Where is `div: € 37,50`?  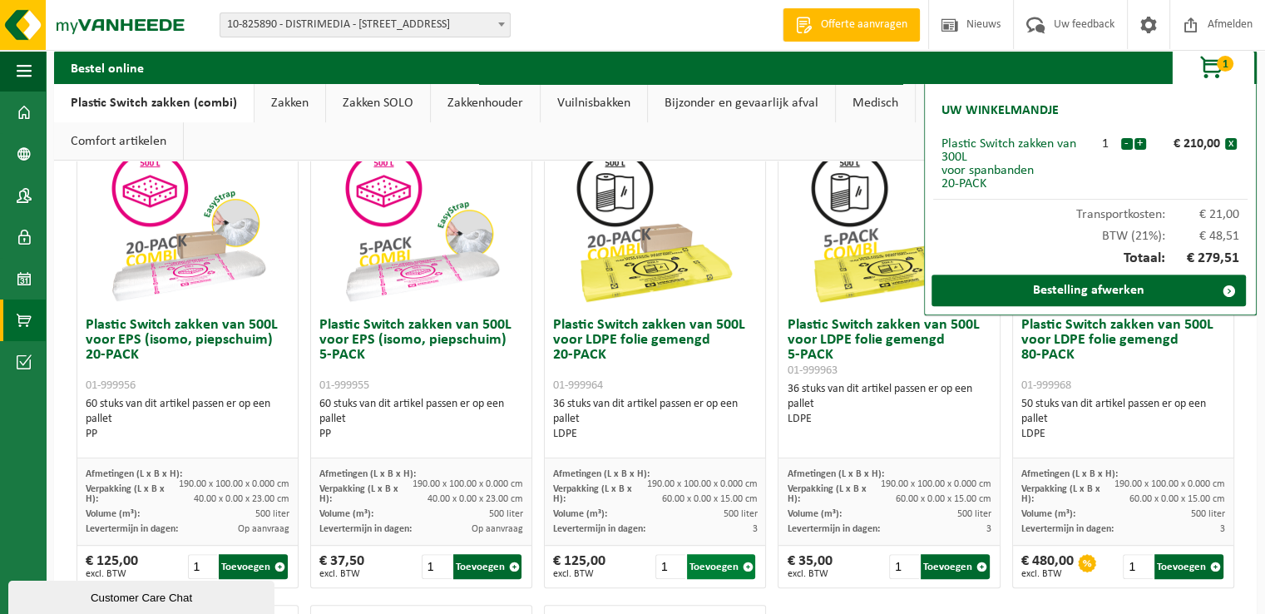 div: € 37,50 is located at coordinates (342, 567).